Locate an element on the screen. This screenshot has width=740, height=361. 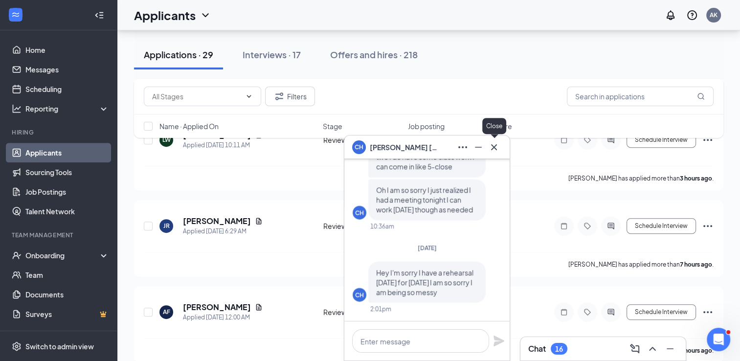
button: Filter Filters is located at coordinates (290, 96).